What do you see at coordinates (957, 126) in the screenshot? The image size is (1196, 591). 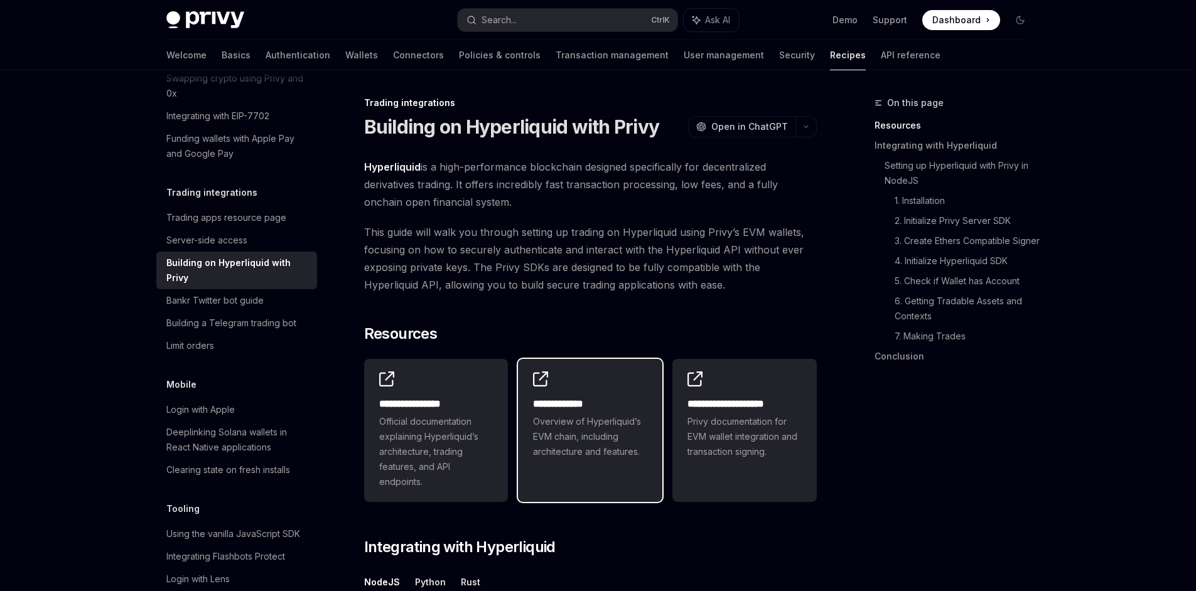 I see `a: Resources` at bounding box center [957, 126].